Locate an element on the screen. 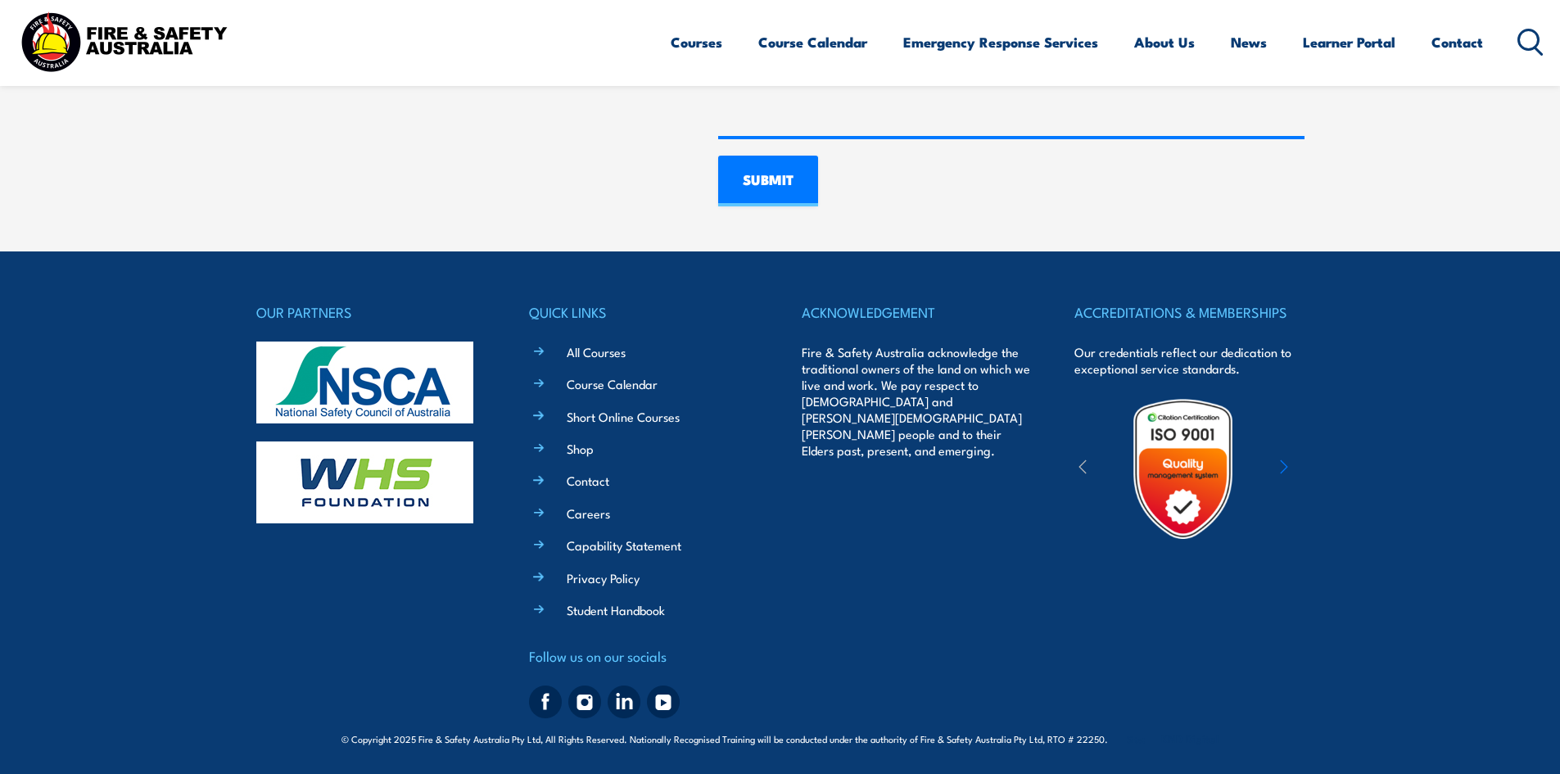 The width and height of the screenshot is (1560, 774). a: Emergency Response Services is located at coordinates (1001, 42).